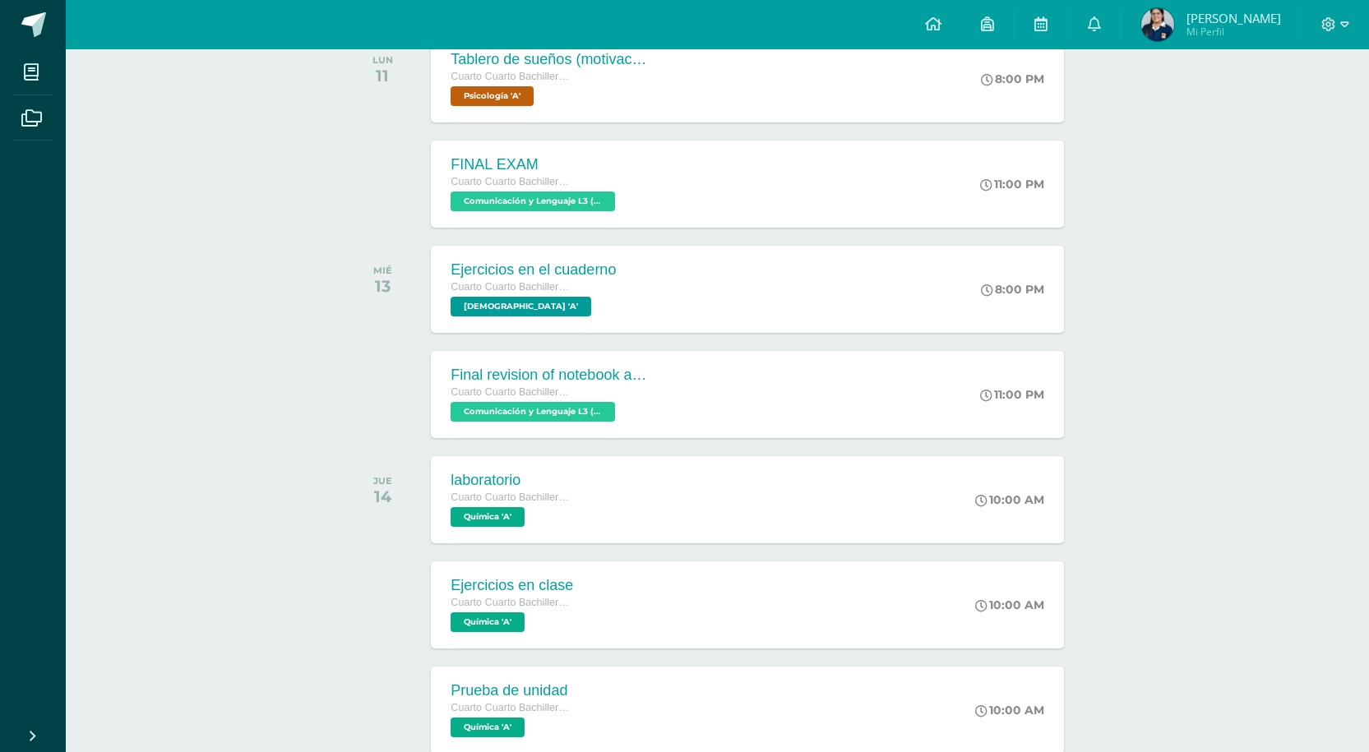  Describe the element at coordinates (382, 496) in the screenshot. I see `div: 14` at that location.